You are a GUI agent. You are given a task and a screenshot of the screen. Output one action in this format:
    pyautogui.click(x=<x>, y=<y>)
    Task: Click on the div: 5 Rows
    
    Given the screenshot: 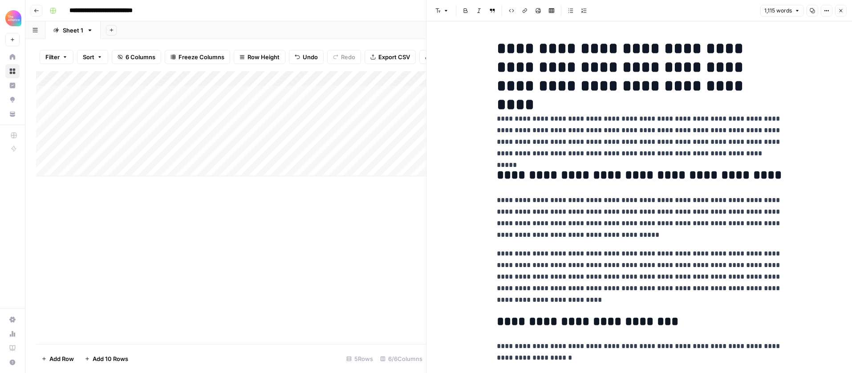 What is the action you would take?
    pyautogui.click(x=360, y=359)
    